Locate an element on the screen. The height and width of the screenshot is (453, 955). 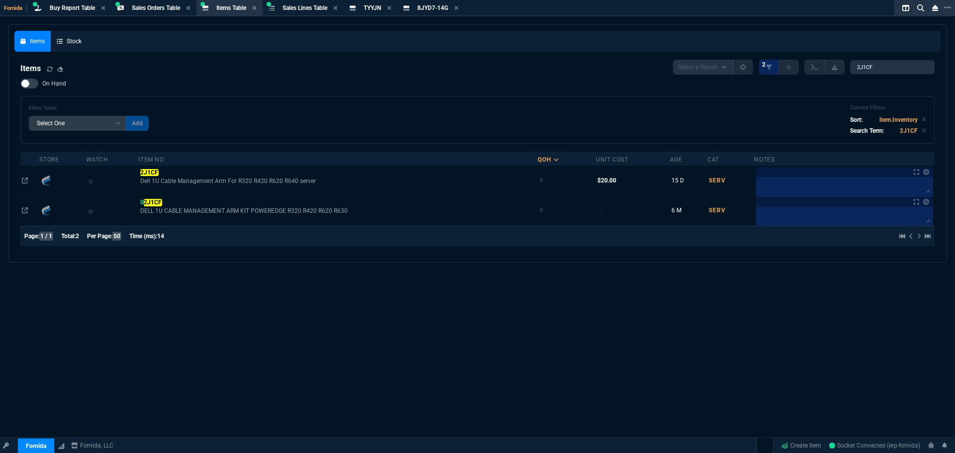
span: 50 is located at coordinates (117, 236).